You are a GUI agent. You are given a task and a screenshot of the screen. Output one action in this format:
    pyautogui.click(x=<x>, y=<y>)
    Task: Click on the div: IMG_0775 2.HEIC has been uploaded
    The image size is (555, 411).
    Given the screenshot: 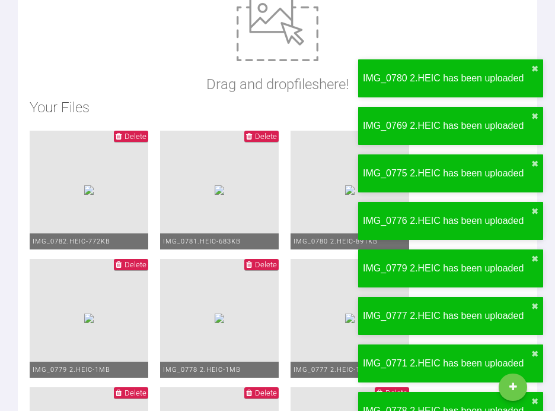 What is the action you would take?
    pyautogui.click(x=447, y=173)
    